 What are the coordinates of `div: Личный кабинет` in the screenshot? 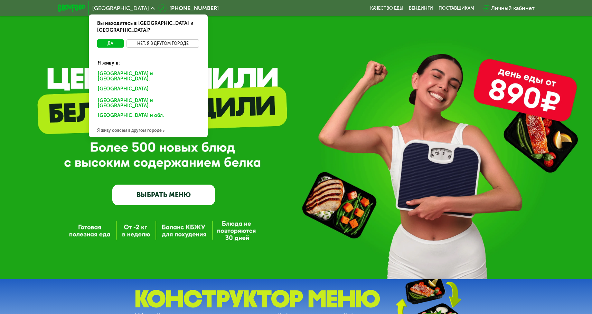 It's located at (513, 8).